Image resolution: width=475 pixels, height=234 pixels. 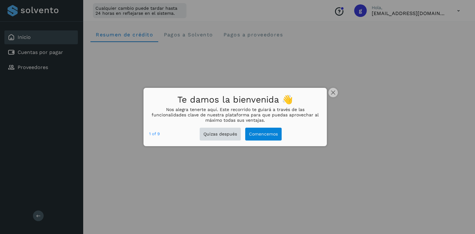 I want to click on button: close,, so click(x=333, y=93).